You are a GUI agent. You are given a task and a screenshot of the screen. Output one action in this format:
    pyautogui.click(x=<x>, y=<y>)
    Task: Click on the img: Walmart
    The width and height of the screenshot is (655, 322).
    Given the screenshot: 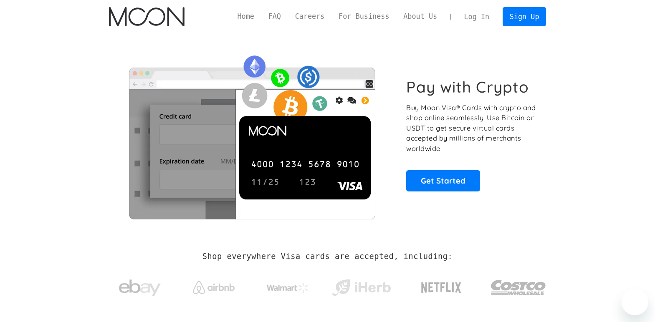 What is the action you would take?
    pyautogui.click(x=288, y=288)
    